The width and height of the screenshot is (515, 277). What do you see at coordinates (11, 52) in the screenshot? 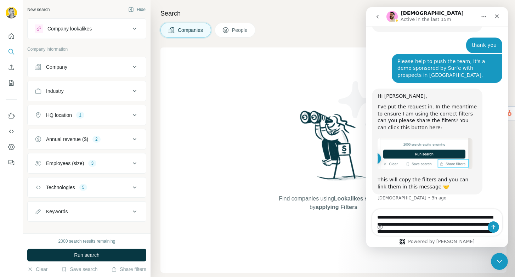
I see `button: Search` at bounding box center [11, 52].